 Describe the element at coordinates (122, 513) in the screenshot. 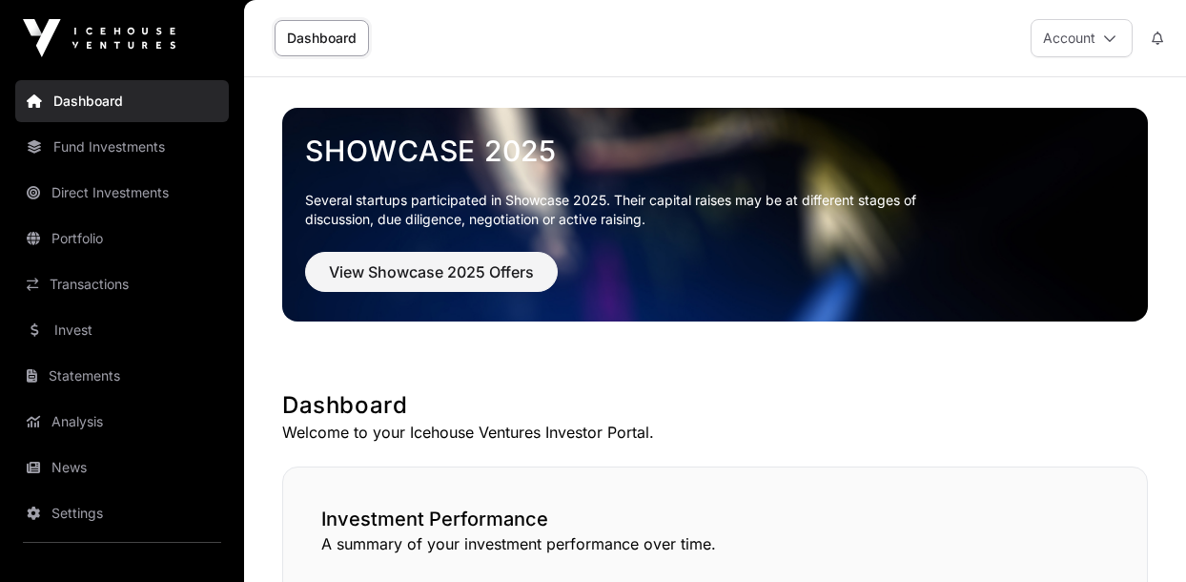

I see `a: Settings` at that location.